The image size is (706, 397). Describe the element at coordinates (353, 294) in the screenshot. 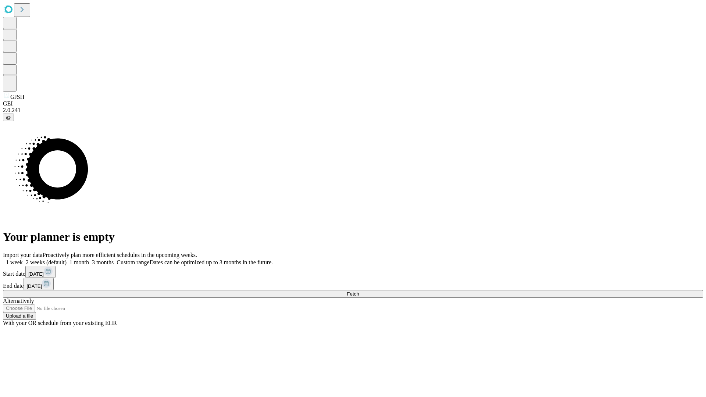

I see `button: Fetch` at that location.